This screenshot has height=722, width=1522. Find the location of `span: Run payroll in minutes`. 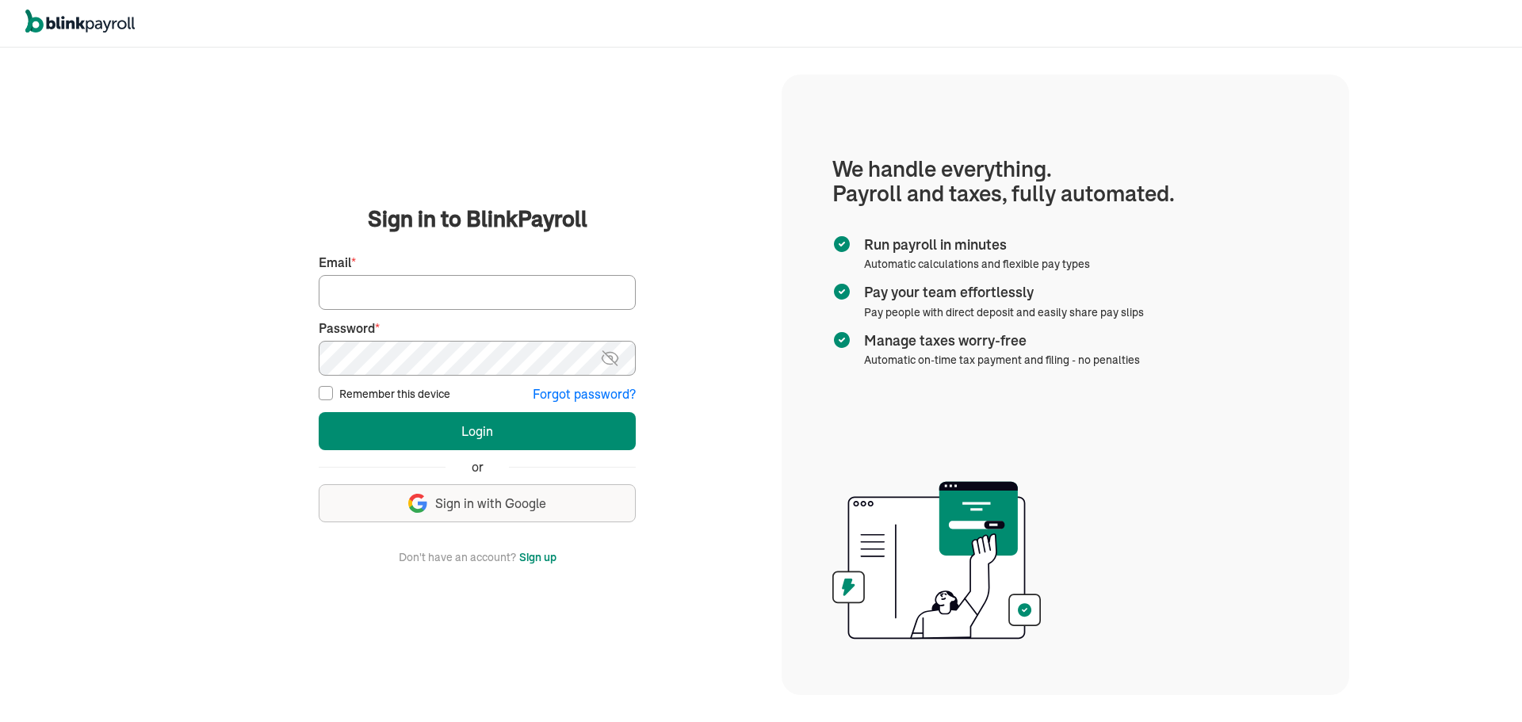

span: Run payroll in minutes is located at coordinates (974, 245).